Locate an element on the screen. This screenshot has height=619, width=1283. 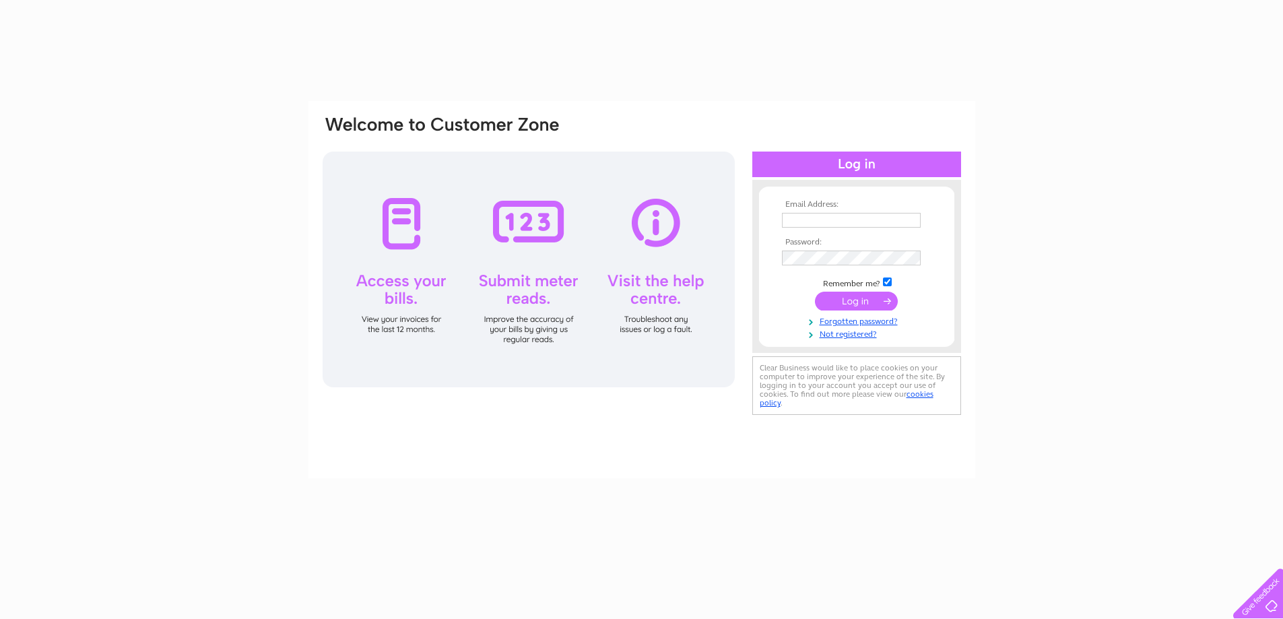
th: Password: is located at coordinates (856, 242).